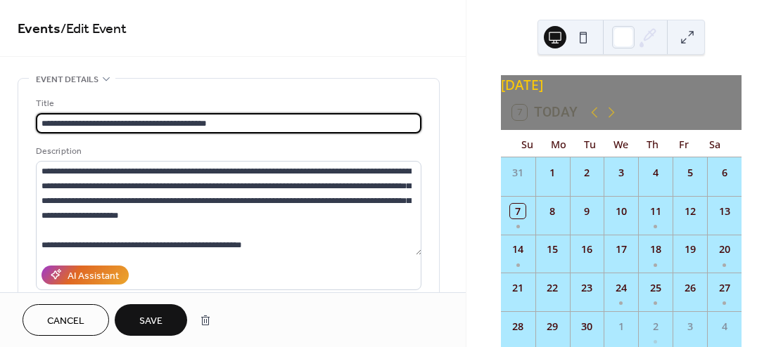 This screenshot has width=776, height=347. What do you see at coordinates (690, 173) in the screenshot?
I see `div: 5` at bounding box center [690, 173].